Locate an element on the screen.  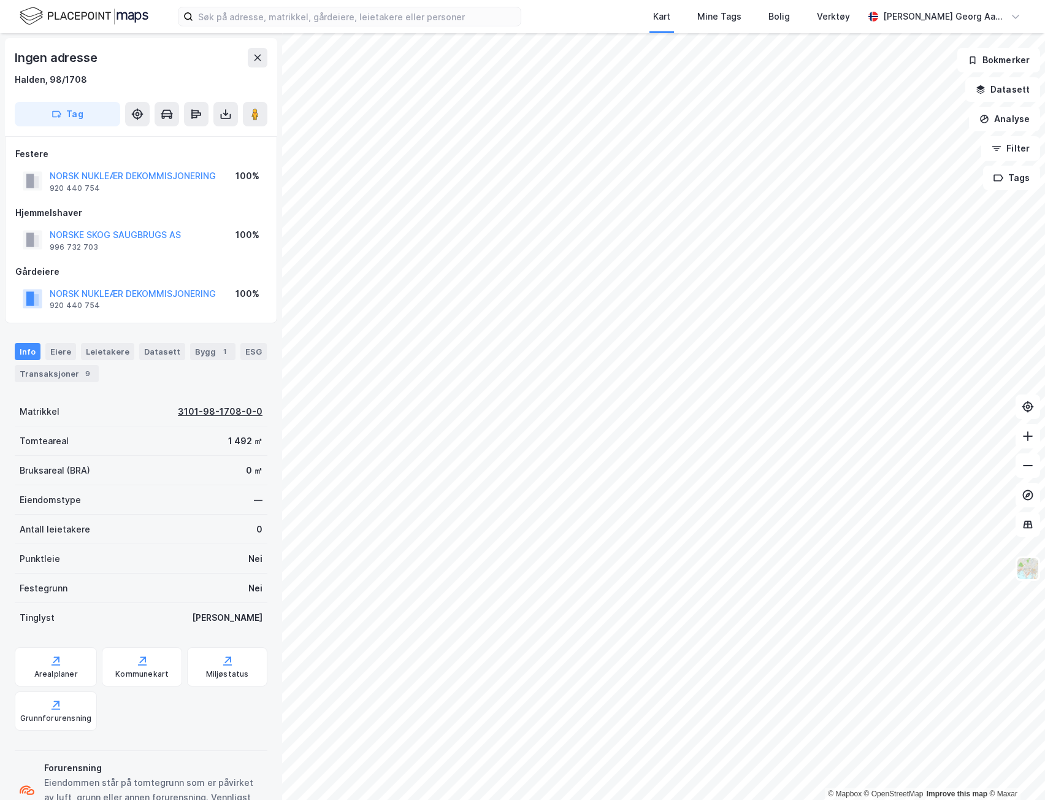
a: OpenStreetMap is located at coordinates (894, 794).